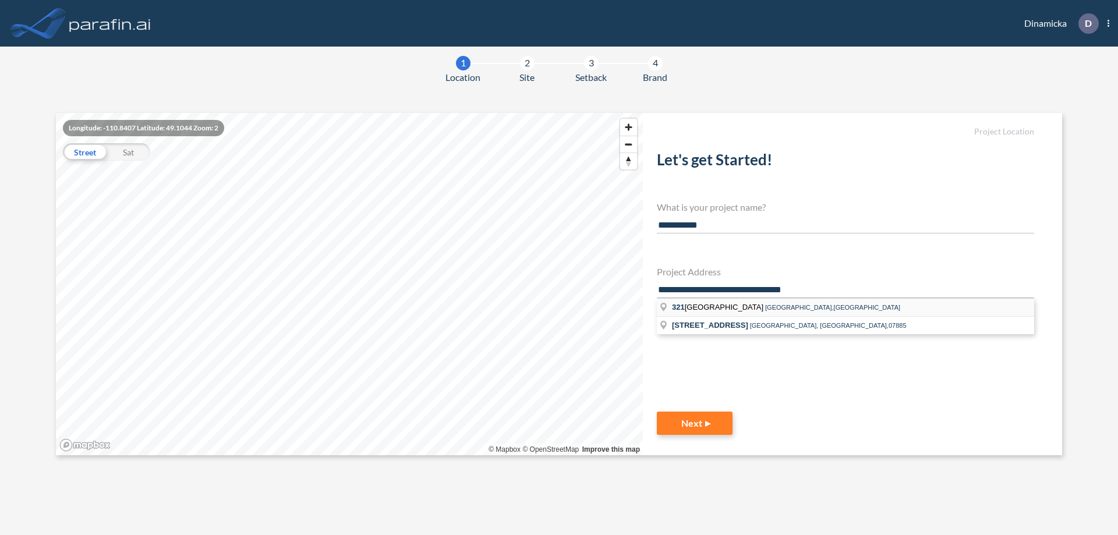 This screenshot has height=535, width=1118. I want to click on div: Street, so click(84, 152).